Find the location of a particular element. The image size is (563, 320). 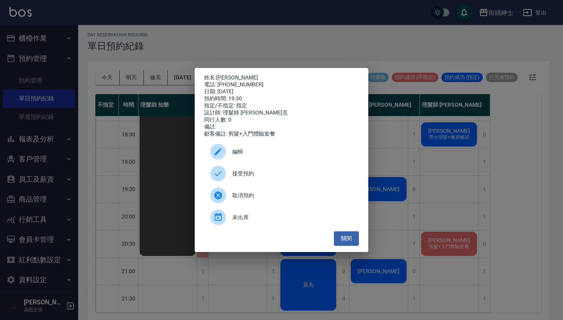

div: 預約時間: 19:30 is located at coordinates (282, 99).